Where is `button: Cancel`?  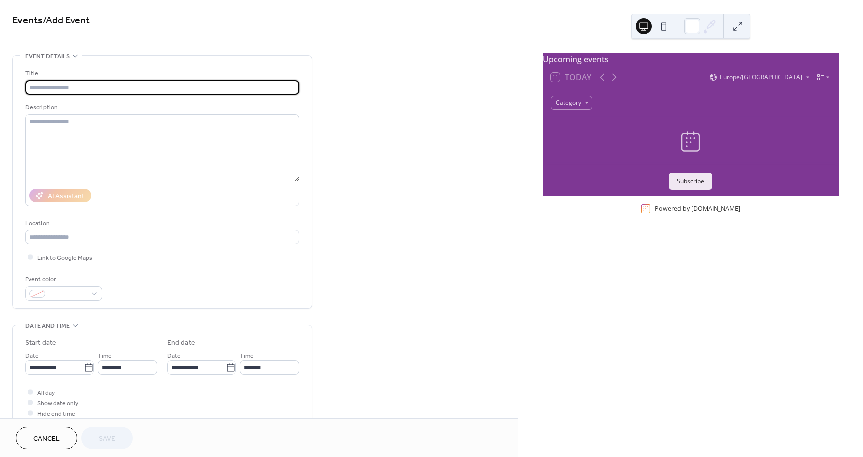
button: Cancel is located at coordinates (46, 438).